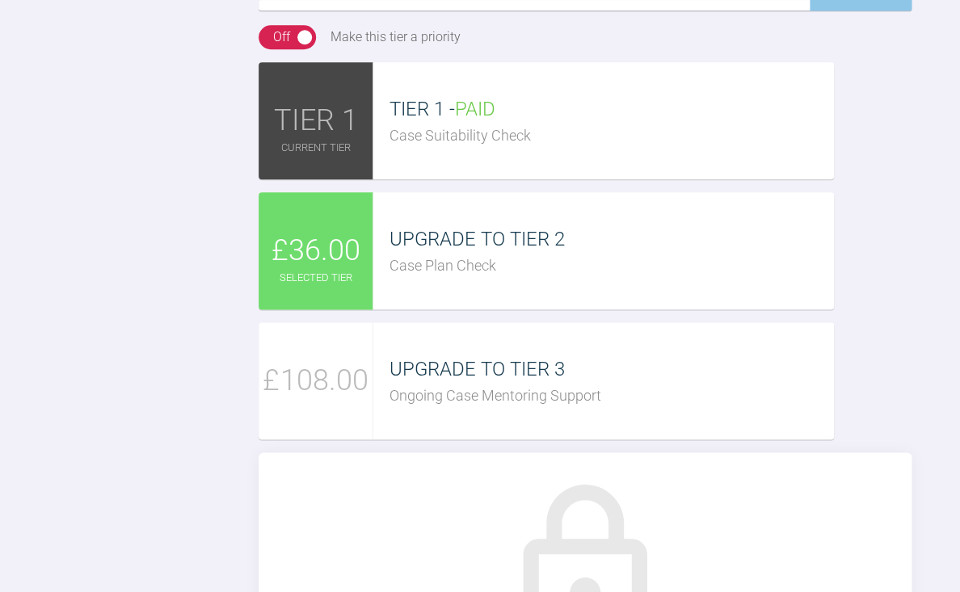 The image size is (960, 592). I want to click on span: TIER 1 -, so click(442, 109).